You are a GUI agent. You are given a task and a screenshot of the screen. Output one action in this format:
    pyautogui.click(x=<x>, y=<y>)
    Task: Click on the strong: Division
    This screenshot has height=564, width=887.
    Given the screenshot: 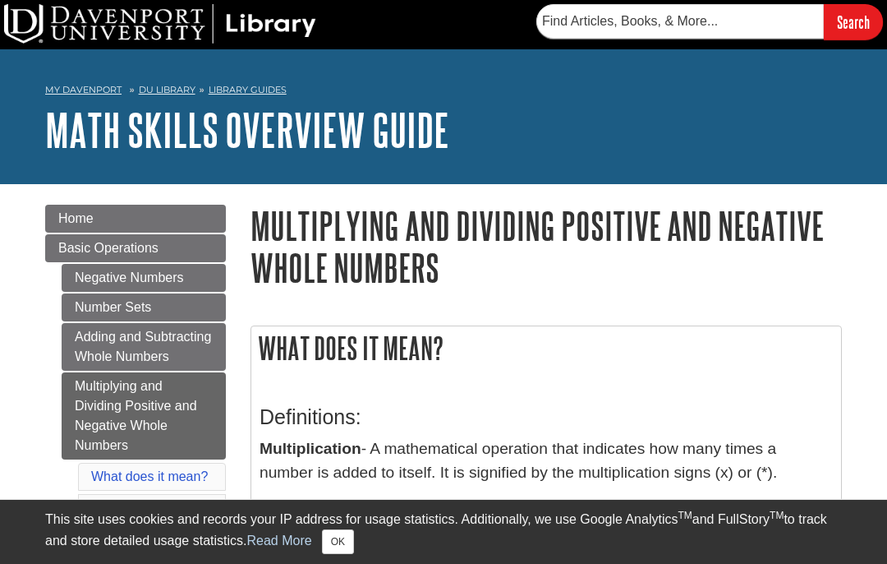 What is the action you would take?
    pyautogui.click(x=290, y=504)
    